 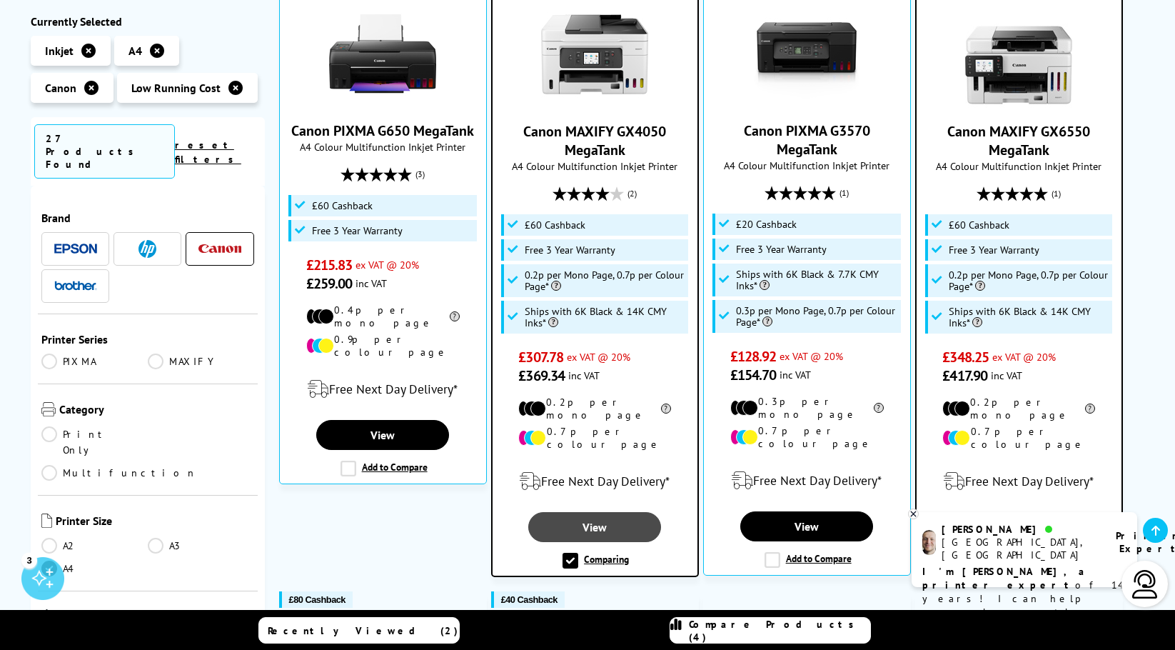 What do you see at coordinates (766, 224) in the screenshot?
I see `span: £20 Cashback` at bounding box center [766, 224].